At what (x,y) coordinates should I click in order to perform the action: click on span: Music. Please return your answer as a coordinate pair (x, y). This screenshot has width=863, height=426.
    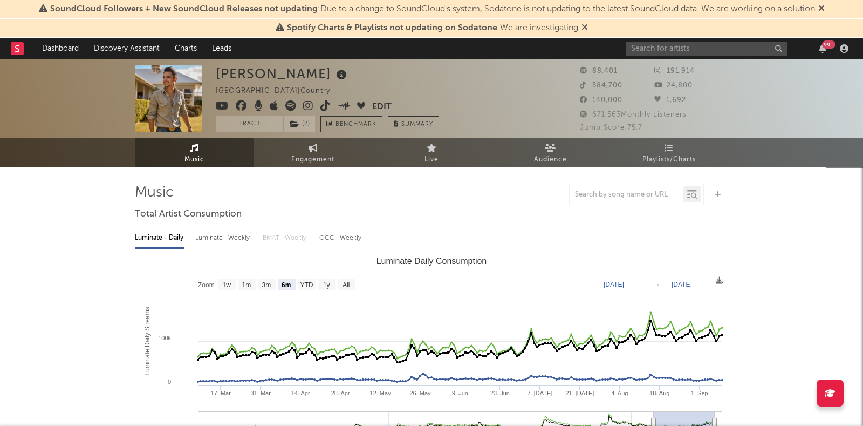
    Looking at the image, I should click on (194, 160).